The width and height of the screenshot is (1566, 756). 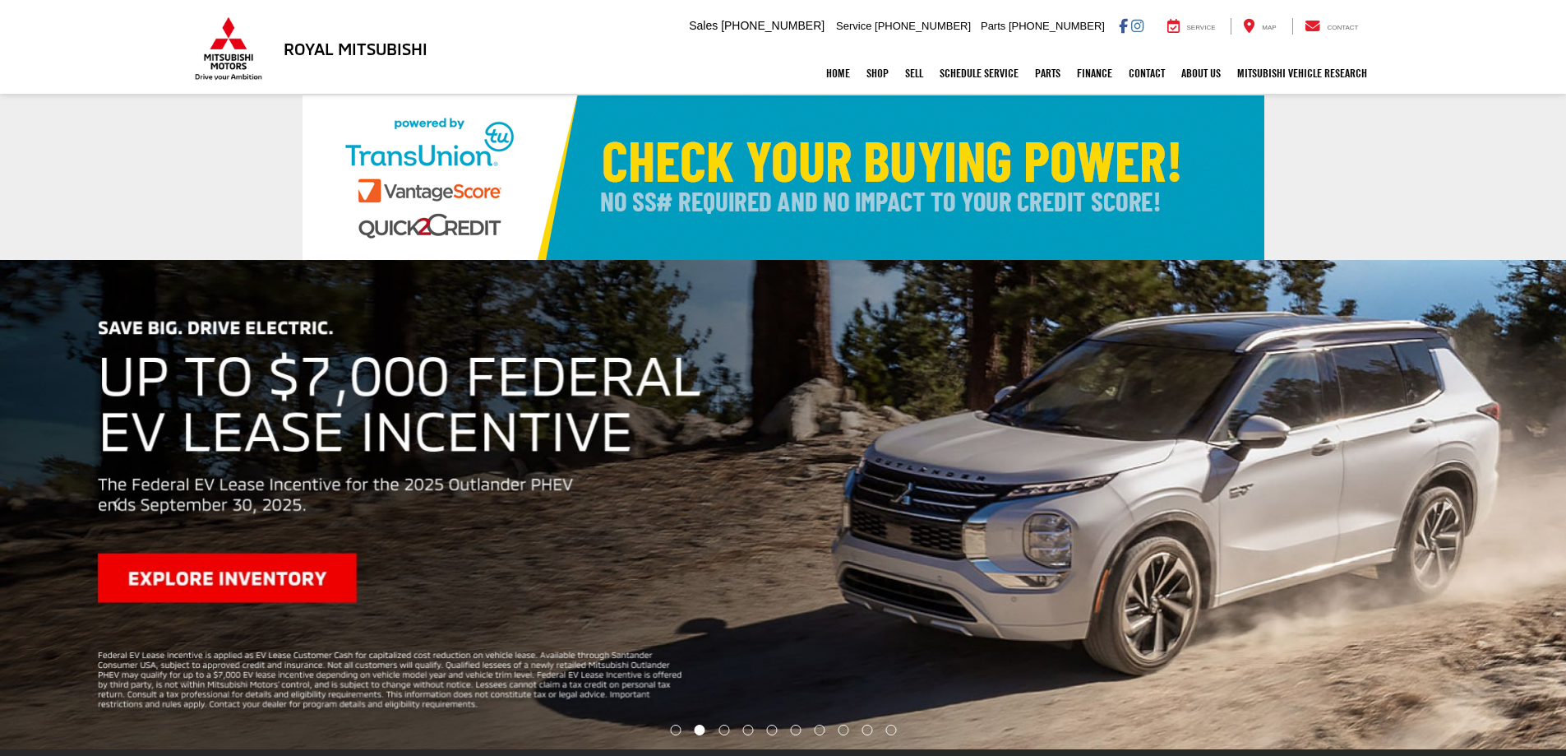 I want to click on a: Mitsubishi Vehicle Research, so click(x=1302, y=73).